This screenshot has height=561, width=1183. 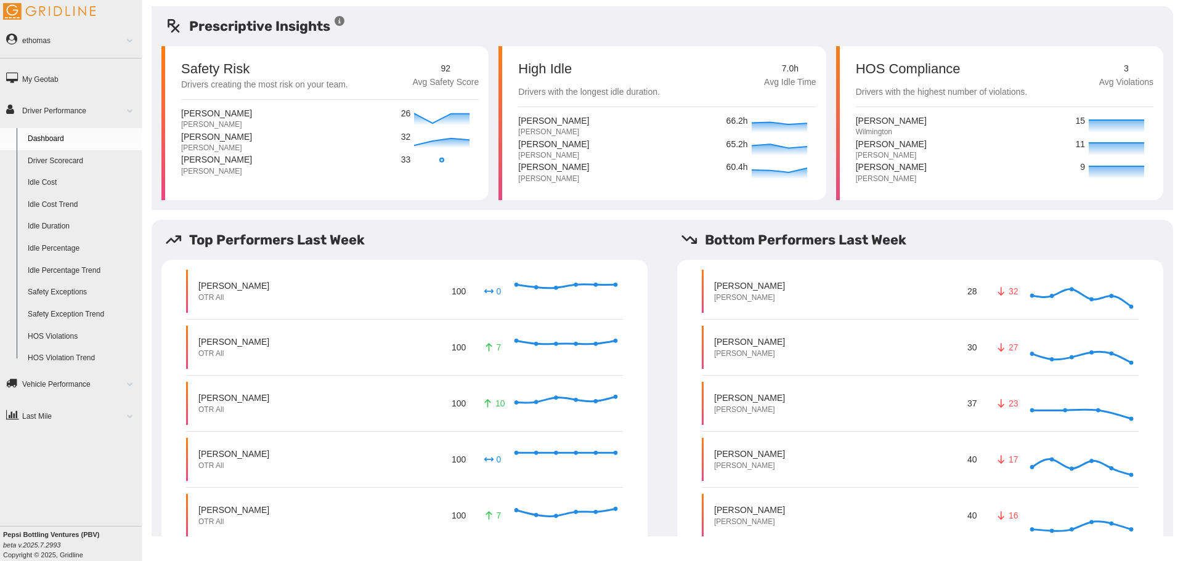 What do you see at coordinates (82, 358) in the screenshot?
I see `a: HOS Violation Trend` at bounding box center [82, 358].